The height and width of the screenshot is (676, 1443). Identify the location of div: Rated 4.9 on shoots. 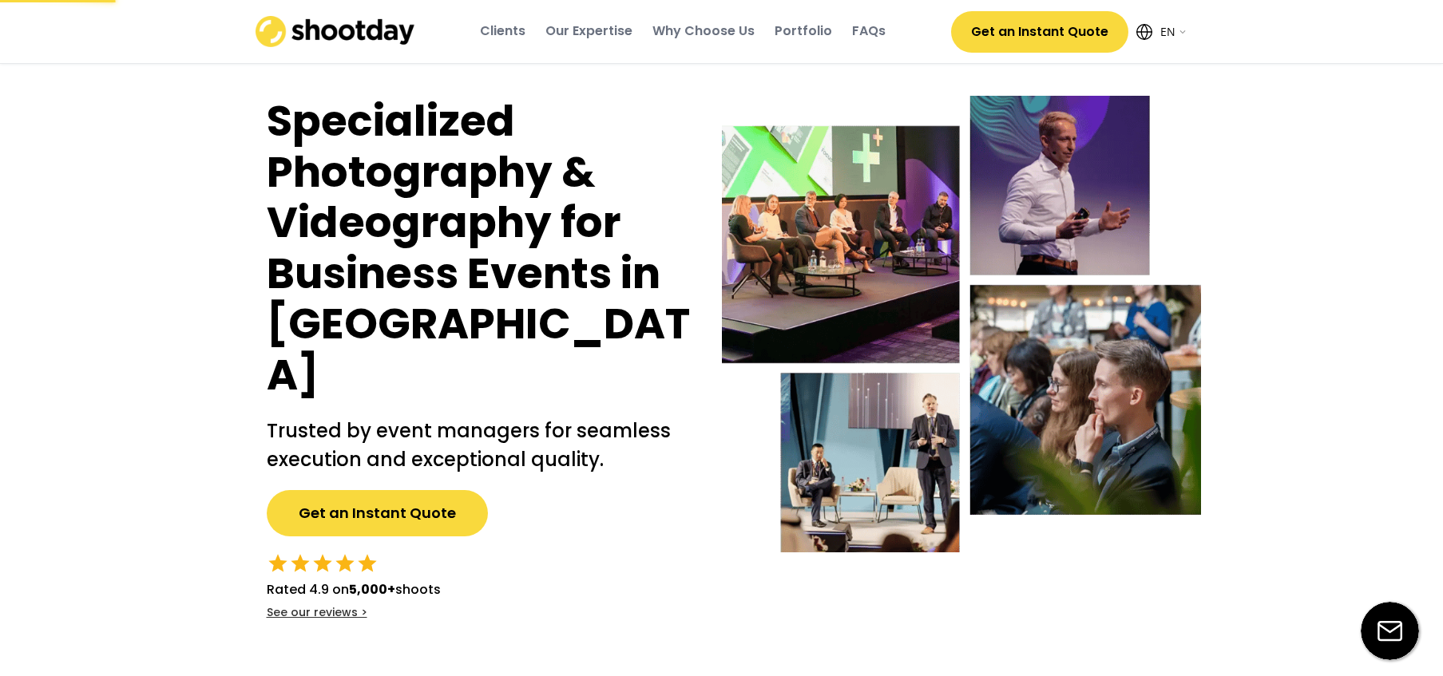
(354, 590).